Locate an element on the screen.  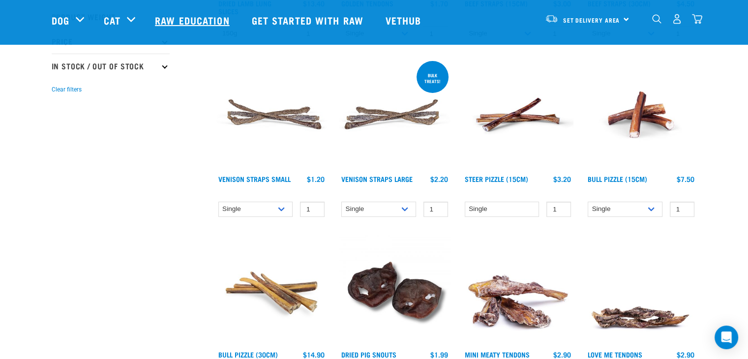
a: Steer Pizzle (15cm) is located at coordinates (496, 178).